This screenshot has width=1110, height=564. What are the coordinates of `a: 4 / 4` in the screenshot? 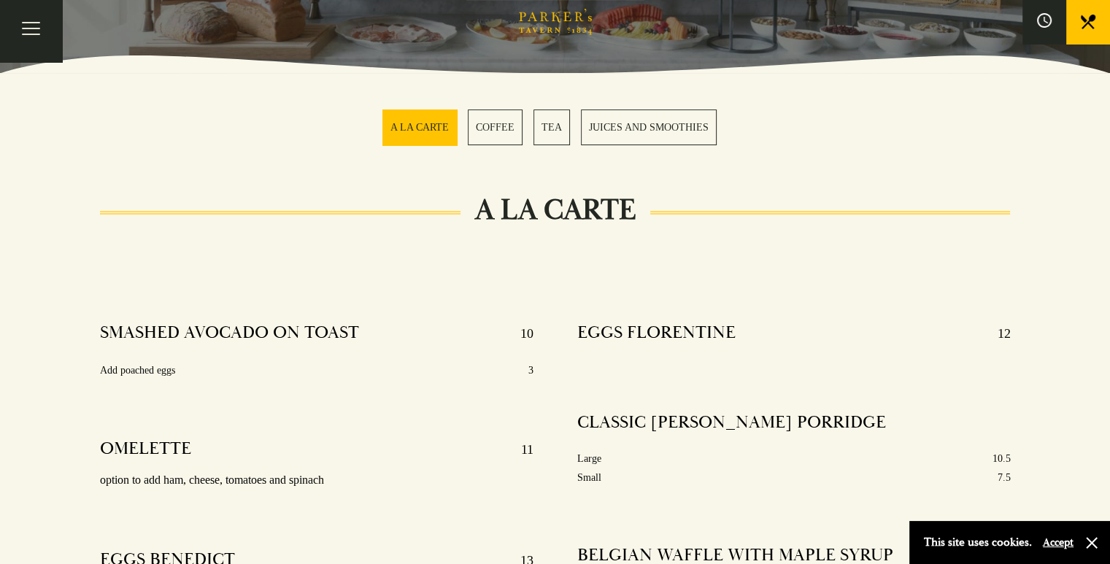 It's located at (649, 127).